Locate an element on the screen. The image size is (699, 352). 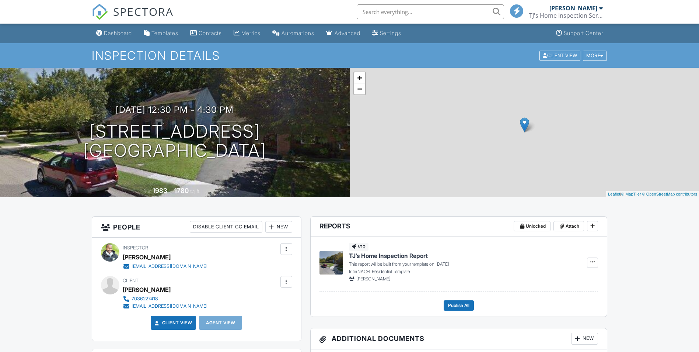
div: 1780 is located at coordinates (181, 190).